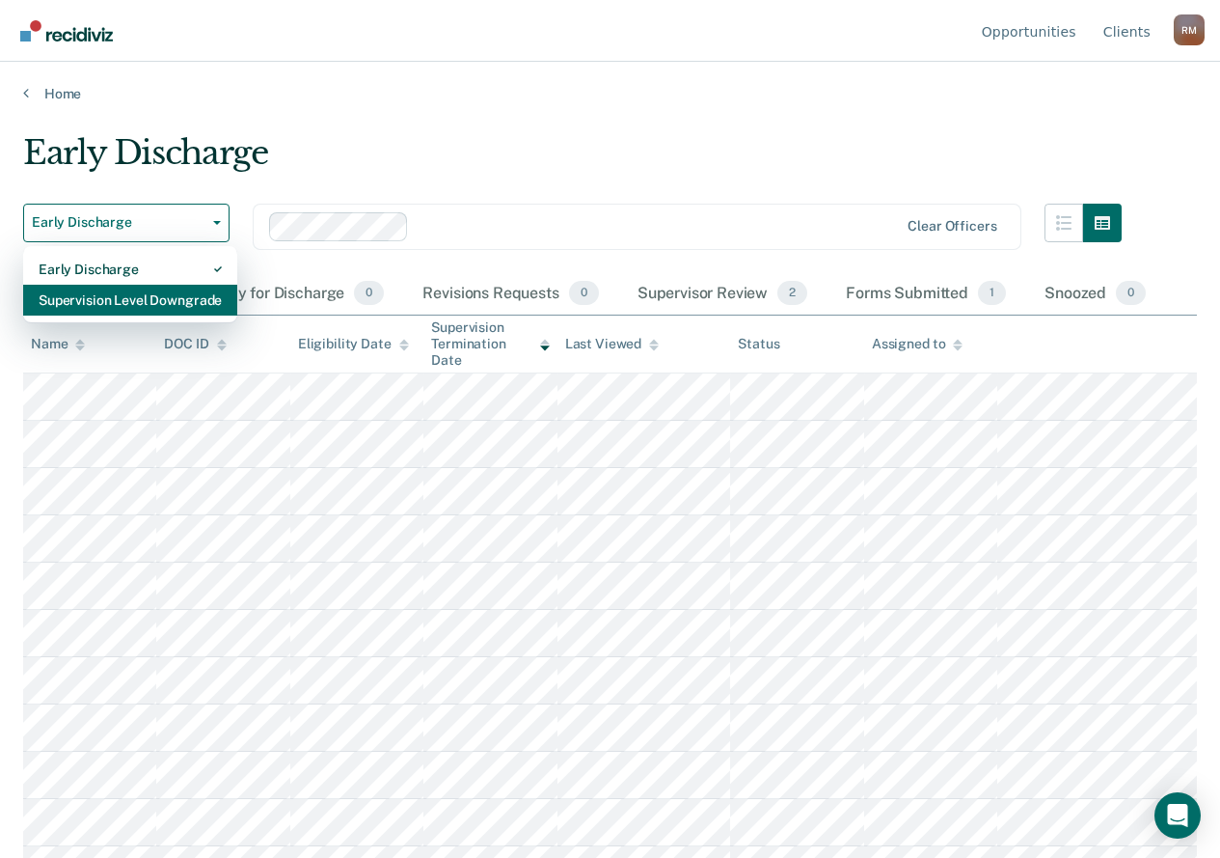 The width and height of the screenshot is (1220, 858). Describe the element at coordinates (119, 222) in the screenshot. I see `span: Early Discharge` at that location.